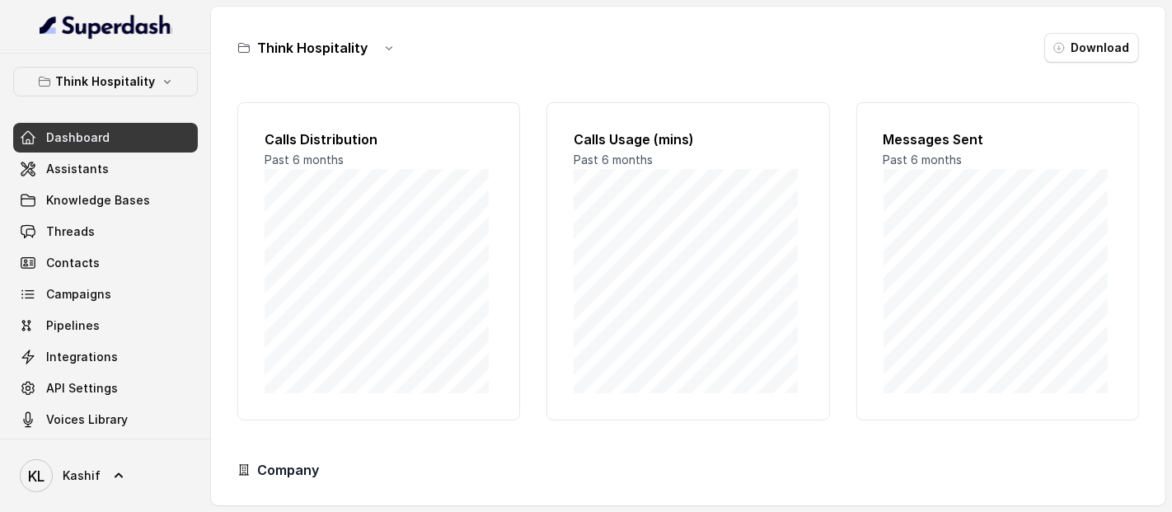 This screenshot has width=1172, height=512. What do you see at coordinates (87, 420) in the screenshot?
I see `span: Voices Library` at bounding box center [87, 420].